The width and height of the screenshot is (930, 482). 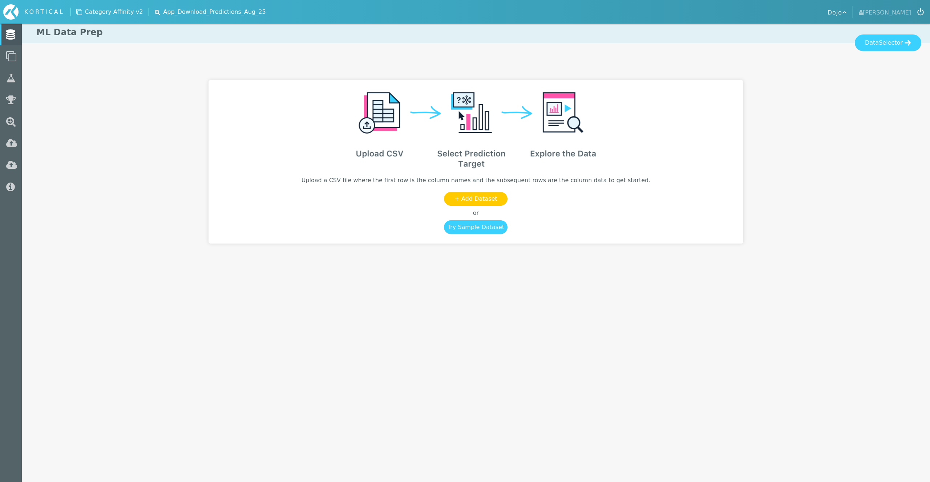 I want to click on img: icon-logout.svg, so click(x=920, y=12).